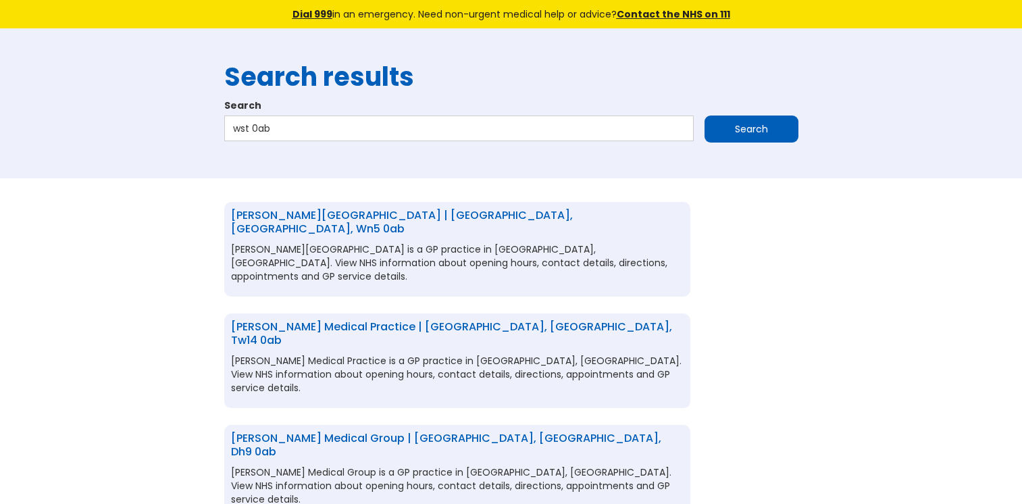 The width and height of the screenshot is (1022, 504). I want to click on h1: Search results, so click(511, 77).